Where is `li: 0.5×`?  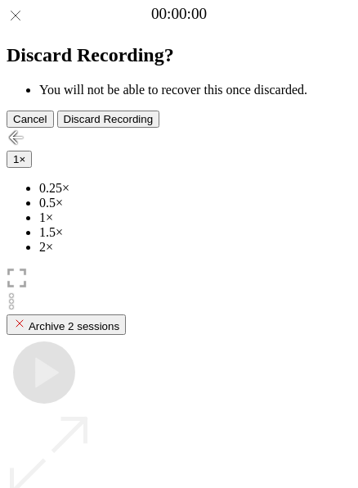 li: 0.5× is located at coordinates (196, 203).